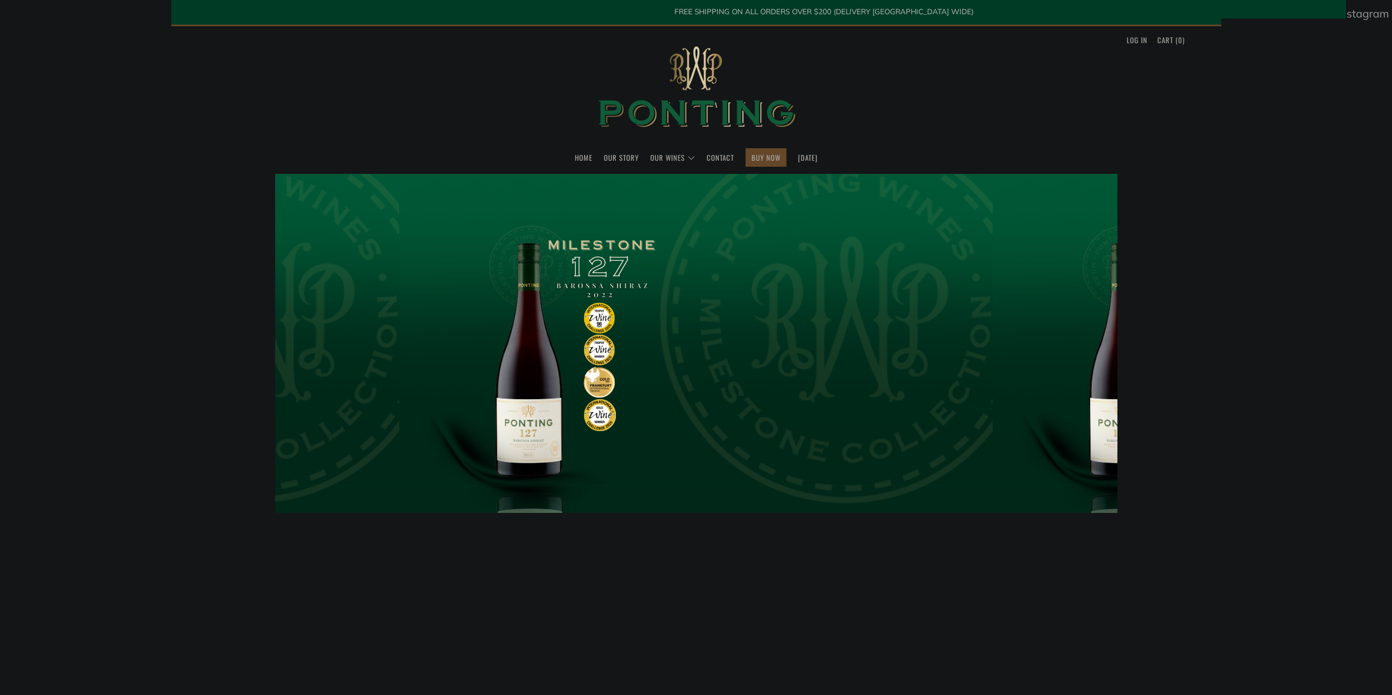 The image size is (1392, 695). I want to click on a: BUY NOW, so click(765, 157).